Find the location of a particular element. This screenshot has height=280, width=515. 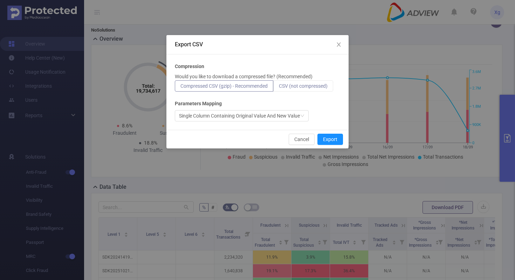

button: Export is located at coordinates (330, 139).